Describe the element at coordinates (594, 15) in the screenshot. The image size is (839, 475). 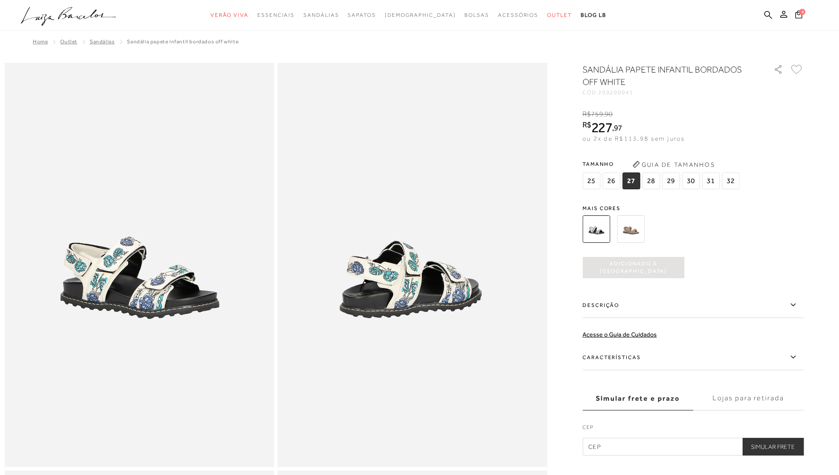
I see `span: BLOG LB` at that location.